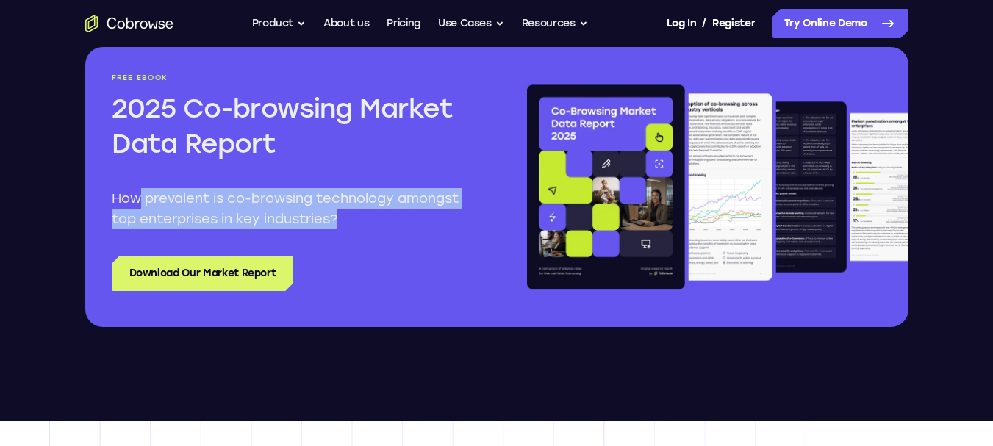 This screenshot has height=446, width=993. I want to click on a: Try Online Demo, so click(840, 24).